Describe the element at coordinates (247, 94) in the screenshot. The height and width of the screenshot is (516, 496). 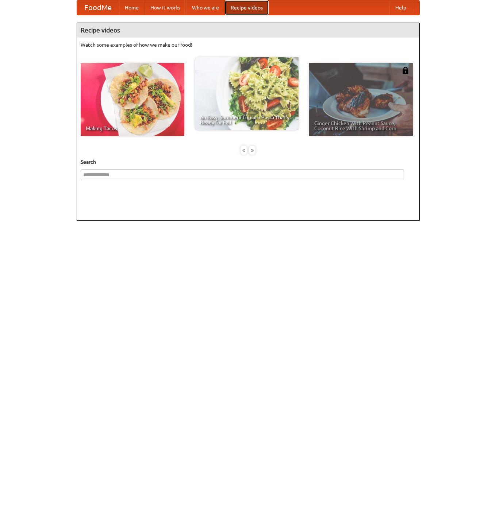
I see `a: An Easy, Summery Tomato Pasta That's Ready for Fall` at that location.